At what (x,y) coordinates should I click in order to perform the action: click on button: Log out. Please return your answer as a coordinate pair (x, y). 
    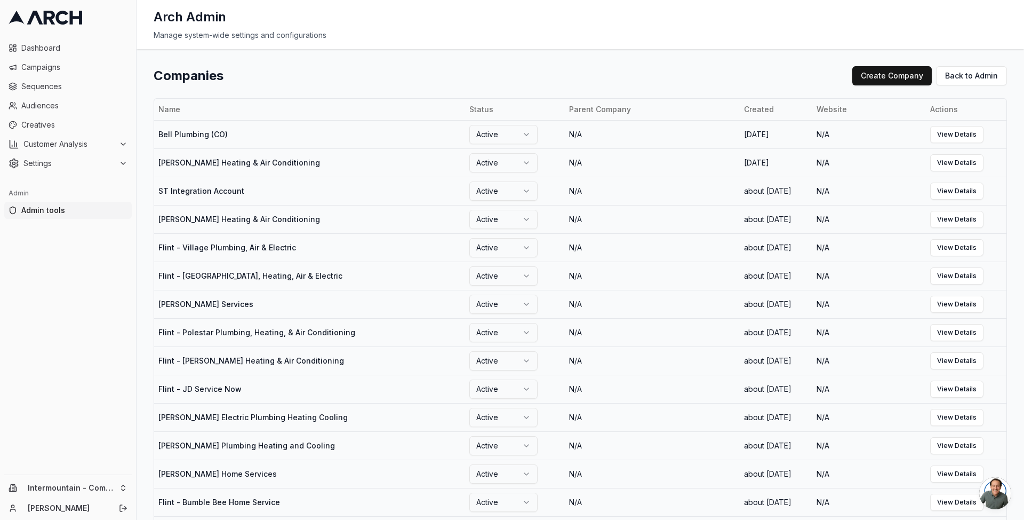
    Looking at the image, I should click on (123, 508).